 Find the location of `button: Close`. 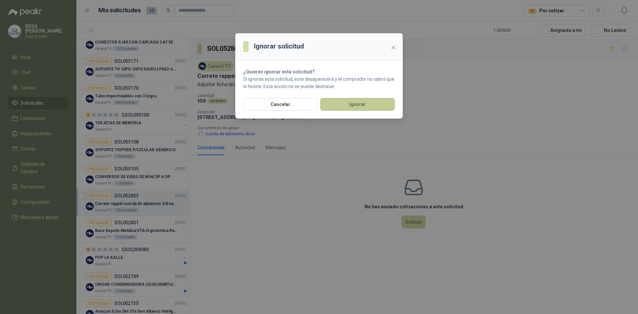

button: Close is located at coordinates (393, 48).